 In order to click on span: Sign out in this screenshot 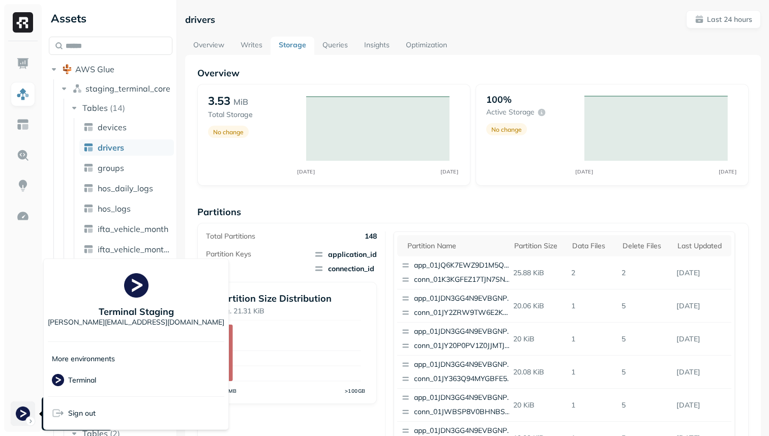, I will do `click(82, 413)`.